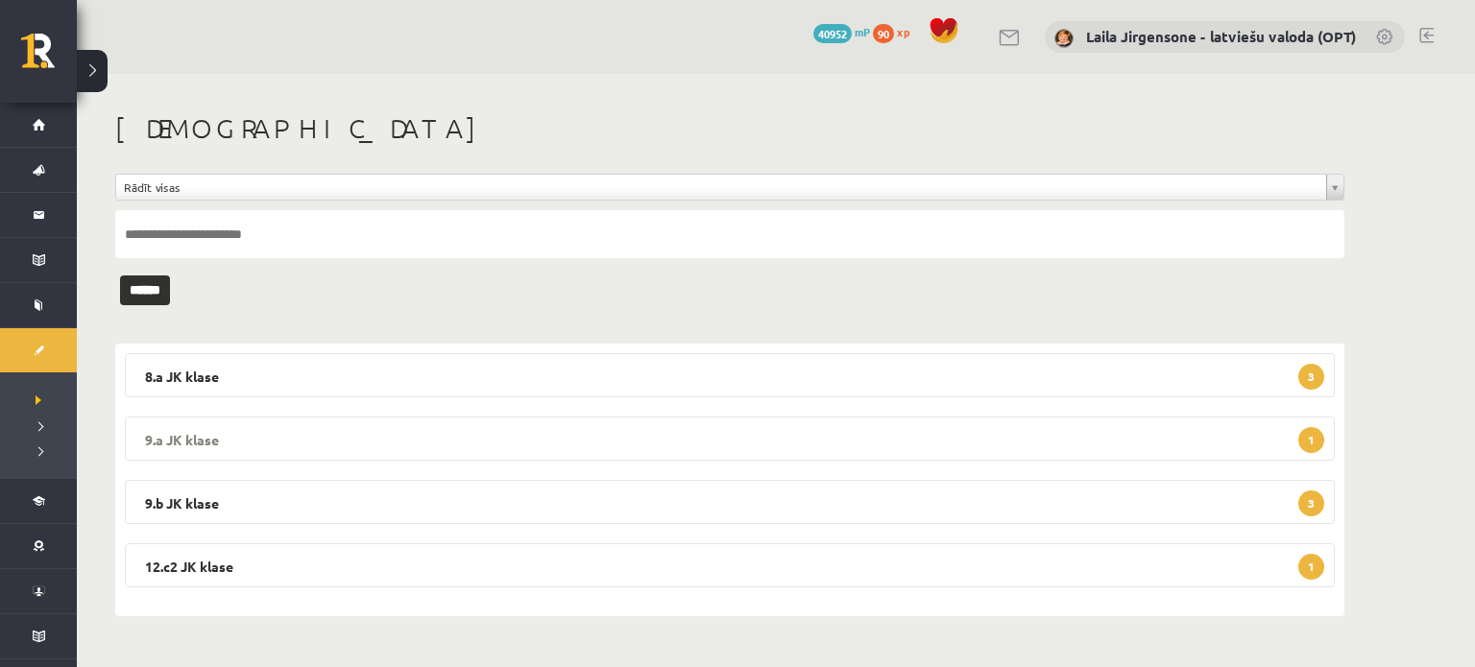 The image size is (1475, 667). What do you see at coordinates (730, 187) in the screenshot?
I see `a: Rādīt visas` at bounding box center [730, 187].